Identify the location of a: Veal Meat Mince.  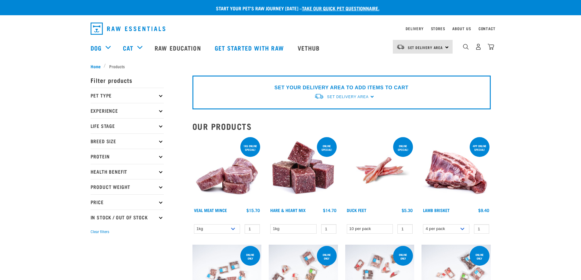
(210, 210).